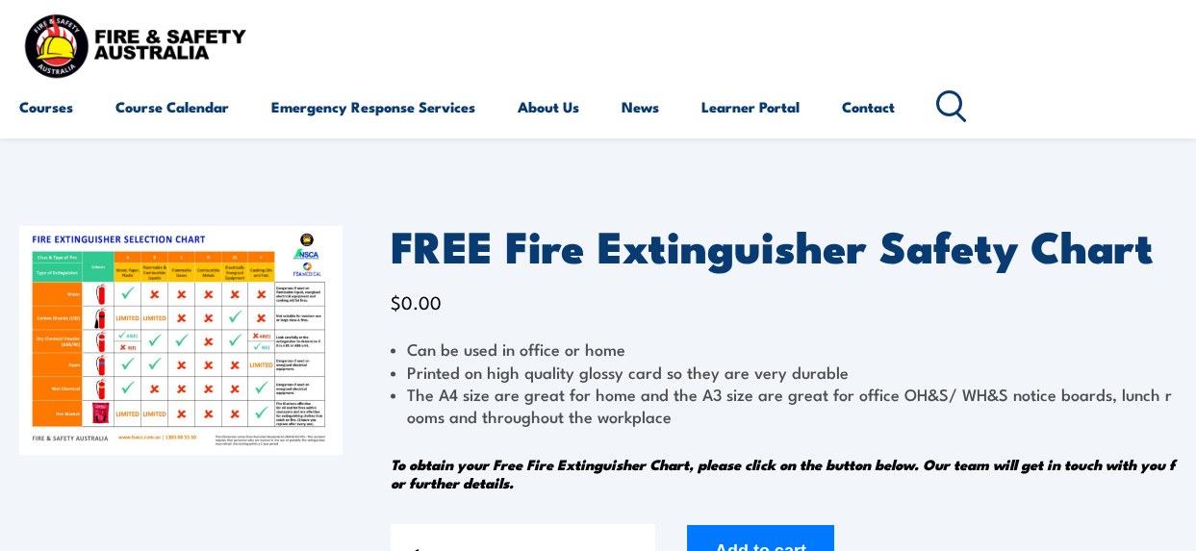 The height and width of the screenshot is (551, 1196). What do you see at coordinates (783, 371) in the screenshot?
I see `li: Printed on high quality glossy card so they are very durable` at bounding box center [783, 371].